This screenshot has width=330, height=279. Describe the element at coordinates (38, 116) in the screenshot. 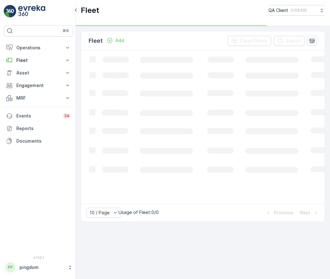

I see `p: Events` at that location.